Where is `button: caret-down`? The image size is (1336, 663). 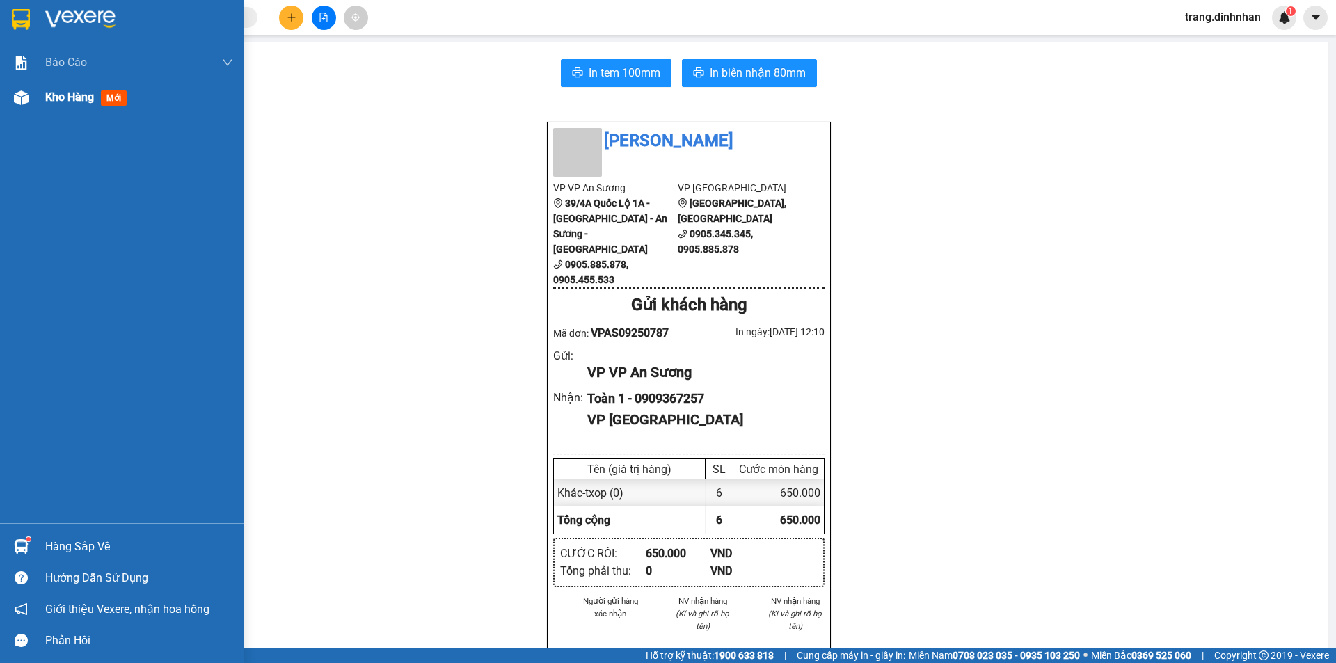 button: caret-down is located at coordinates (1315, 17).